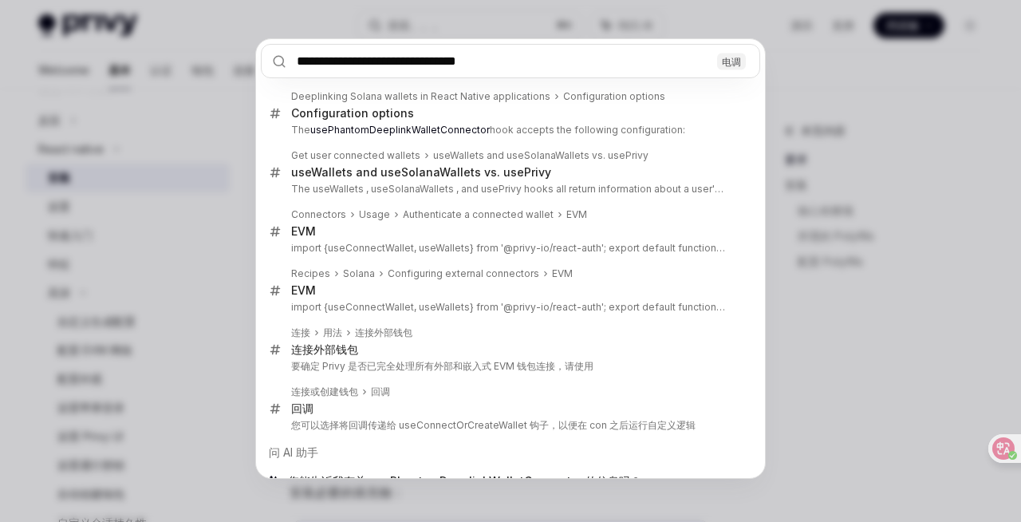  What do you see at coordinates (420, 97) in the screenshot?
I see `div: Deeplinking Solana wallets in React Native applications` at bounding box center [420, 97].